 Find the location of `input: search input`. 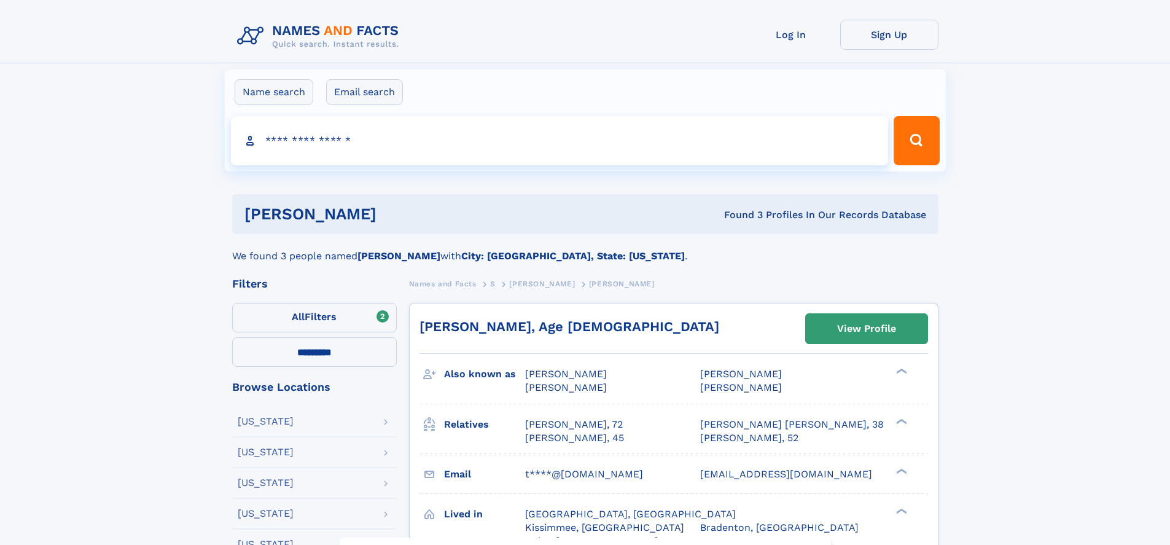

input: search input is located at coordinates (560, 141).